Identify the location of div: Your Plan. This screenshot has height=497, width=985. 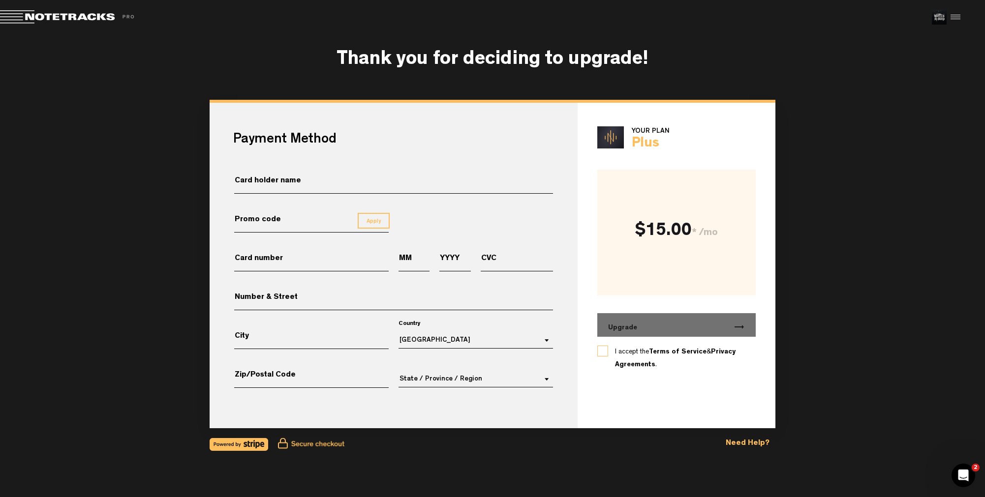
(651, 131).